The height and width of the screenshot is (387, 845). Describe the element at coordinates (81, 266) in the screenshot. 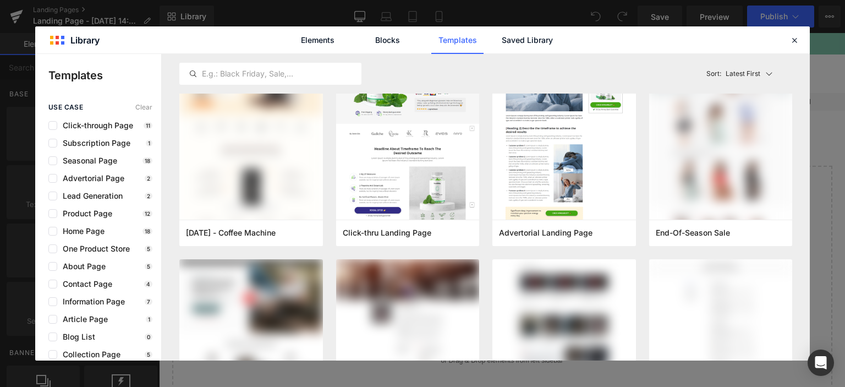

I see `span: About Page` at that location.